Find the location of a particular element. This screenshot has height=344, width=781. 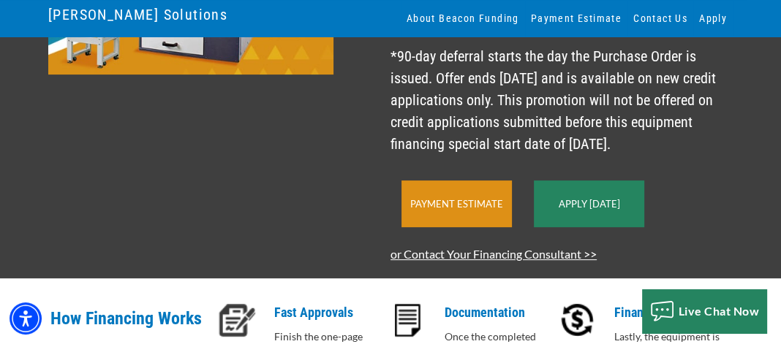

button: Live Chat Now is located at coordinates (704, 311).